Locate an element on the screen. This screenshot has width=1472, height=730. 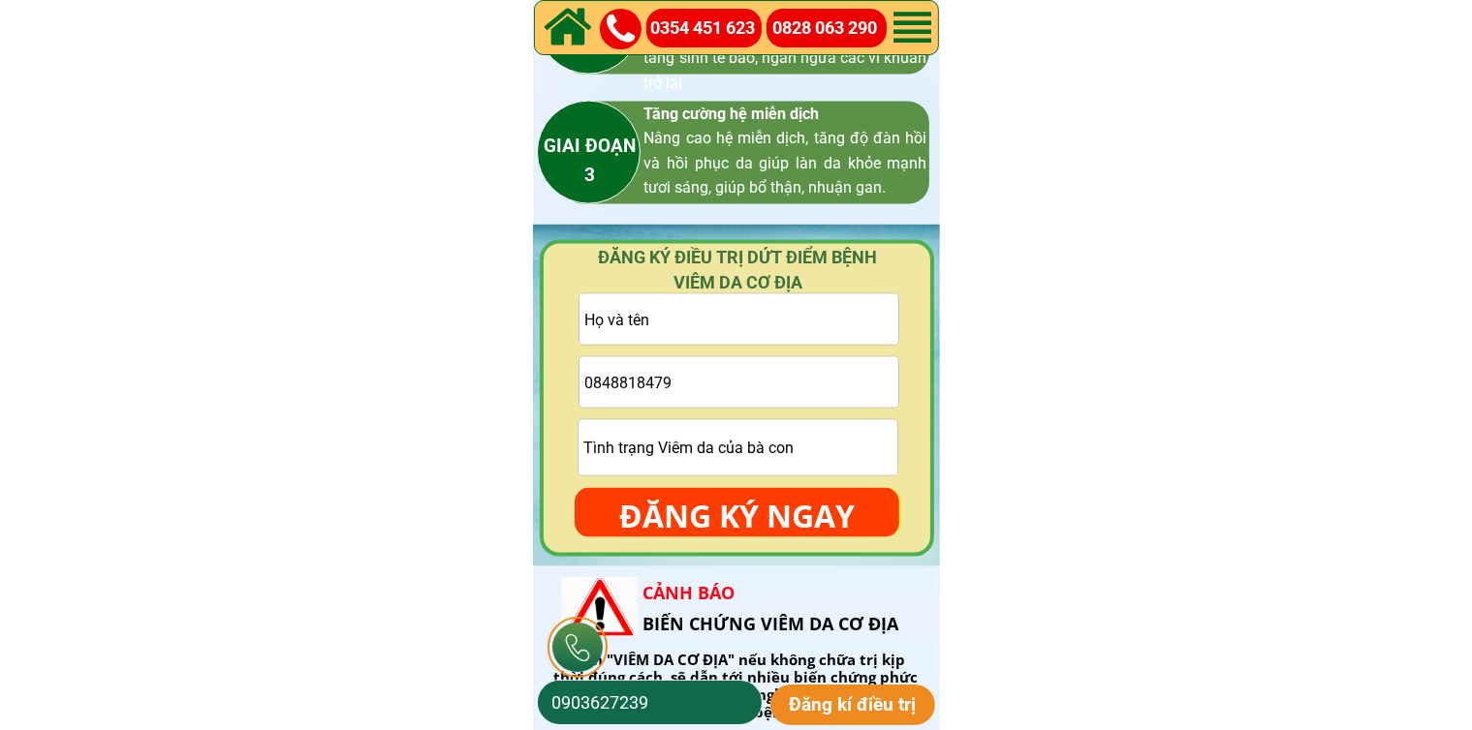
input: Họ và tên is located at coordinates (738, 320).